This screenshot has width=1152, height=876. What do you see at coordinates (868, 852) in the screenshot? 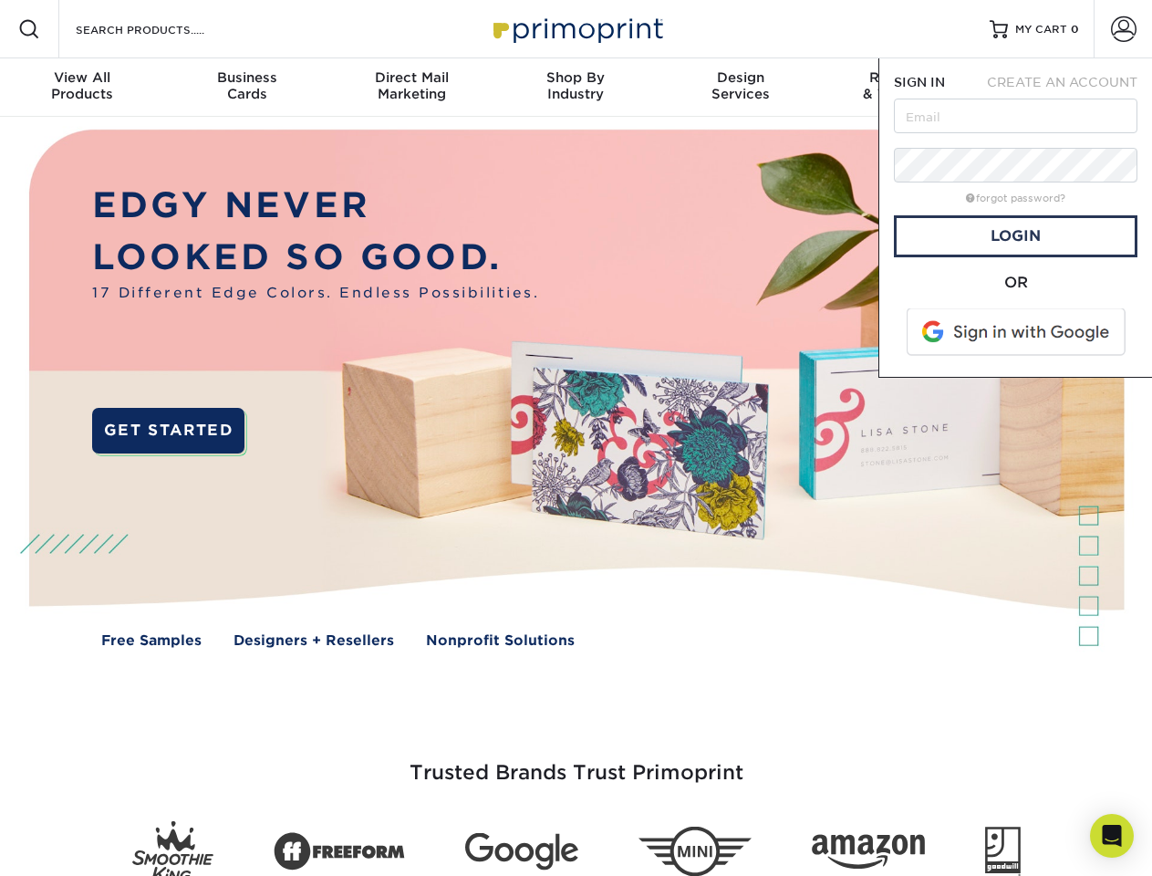
I see `img: Amazon` at bounding box center [868, 852].